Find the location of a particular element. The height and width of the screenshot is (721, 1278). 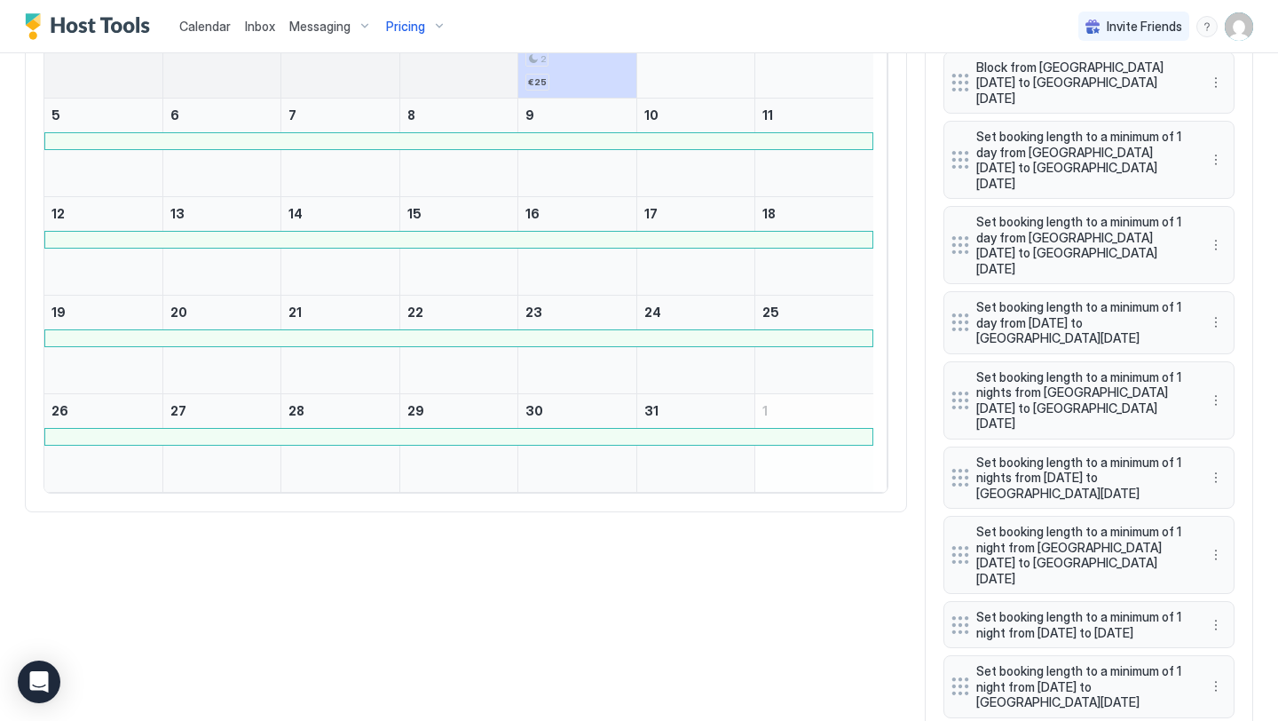

a: October 14, 2025 is located at coordinates (340, 213).